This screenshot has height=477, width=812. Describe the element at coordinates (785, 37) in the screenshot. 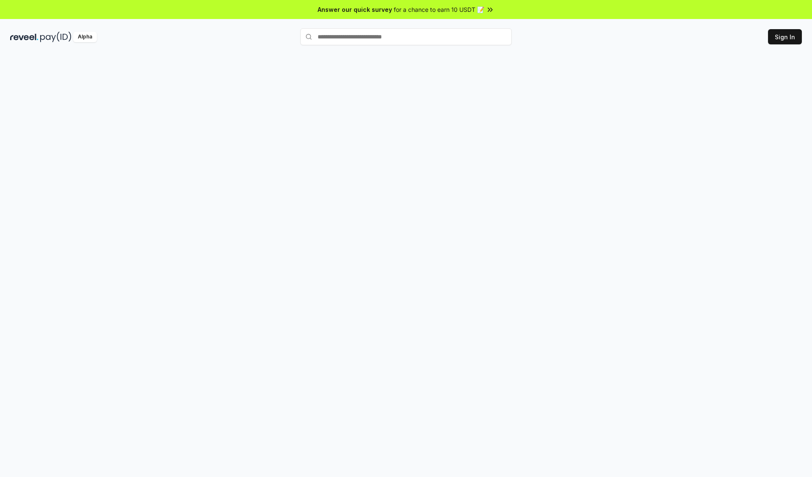

I see `button: Sign In` at that location.